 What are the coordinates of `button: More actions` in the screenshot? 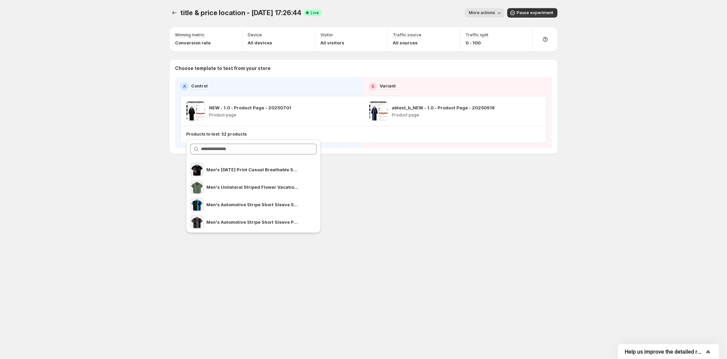 It's located at (485, 13).